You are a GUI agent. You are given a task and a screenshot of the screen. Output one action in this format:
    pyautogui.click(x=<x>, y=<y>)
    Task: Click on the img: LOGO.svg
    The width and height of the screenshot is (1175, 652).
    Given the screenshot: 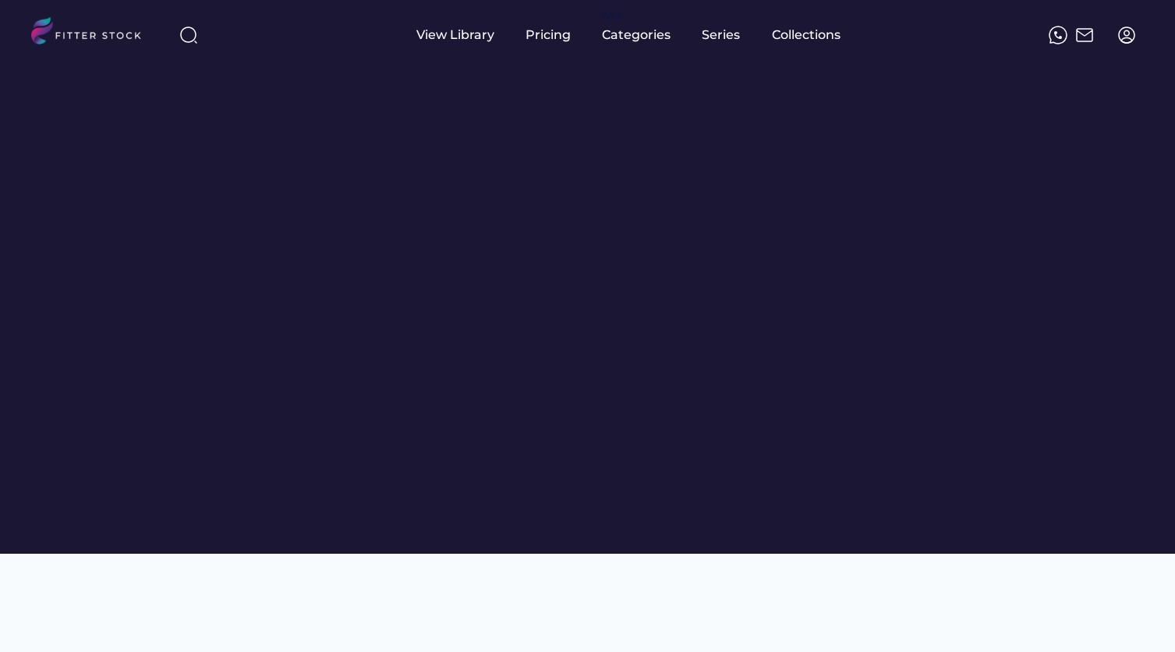 What is the action you would take?
    pyautogui.click(x=93, y=33)
    